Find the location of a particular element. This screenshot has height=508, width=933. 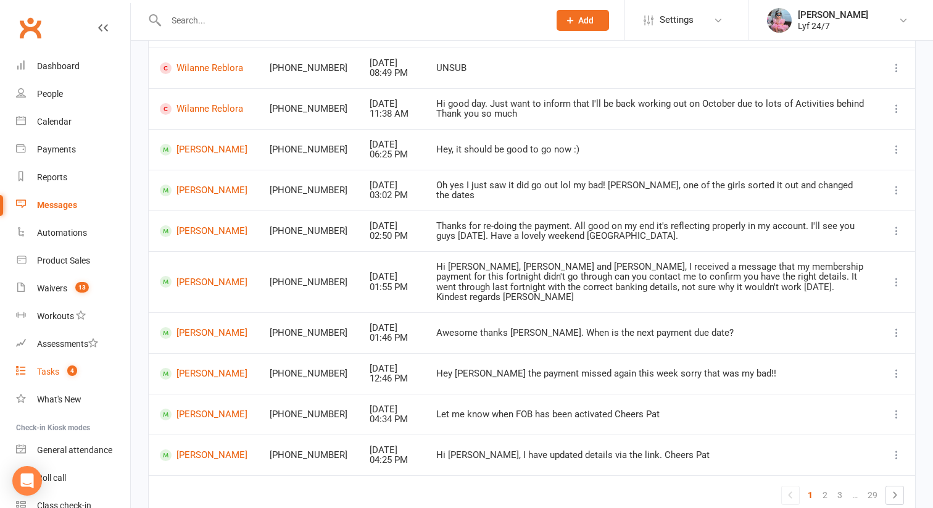

a: Clubworx is located at coordinates (30, 28).